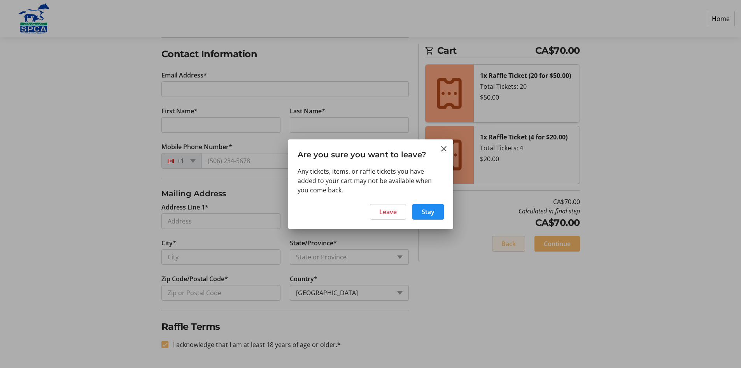 This screenshot has height=368, width=741. Describe the element at coordinates (444, 149) in the screenshot. I see `button: Close` at that location.